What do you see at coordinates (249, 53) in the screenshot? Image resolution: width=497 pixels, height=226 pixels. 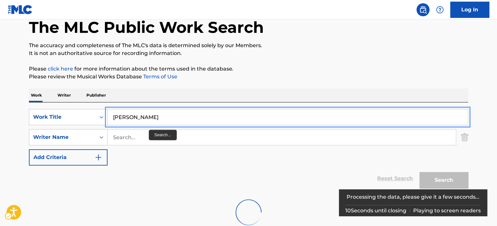 I see `p: It is not an authoritative source for recording information.` at bounding box center [249, 53].